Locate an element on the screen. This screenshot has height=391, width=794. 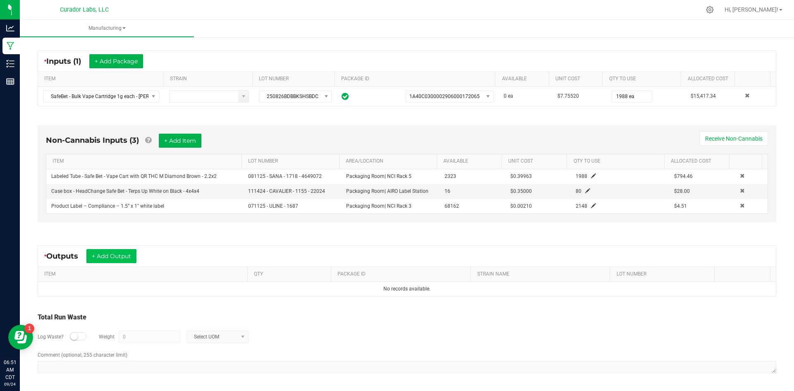
div: Total Run Waste is located at coordinates (407, 317).